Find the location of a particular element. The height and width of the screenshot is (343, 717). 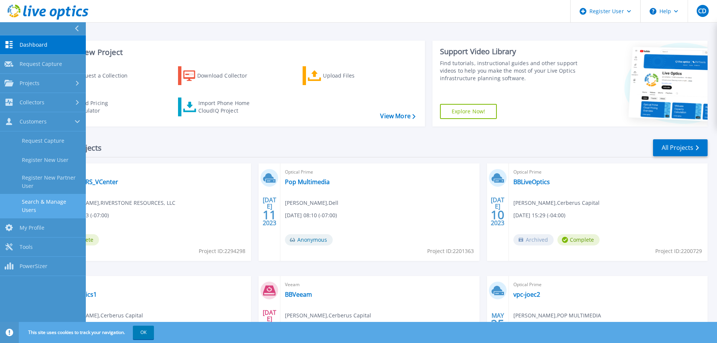

span: Dashboard is located at coordinates (33, 45).